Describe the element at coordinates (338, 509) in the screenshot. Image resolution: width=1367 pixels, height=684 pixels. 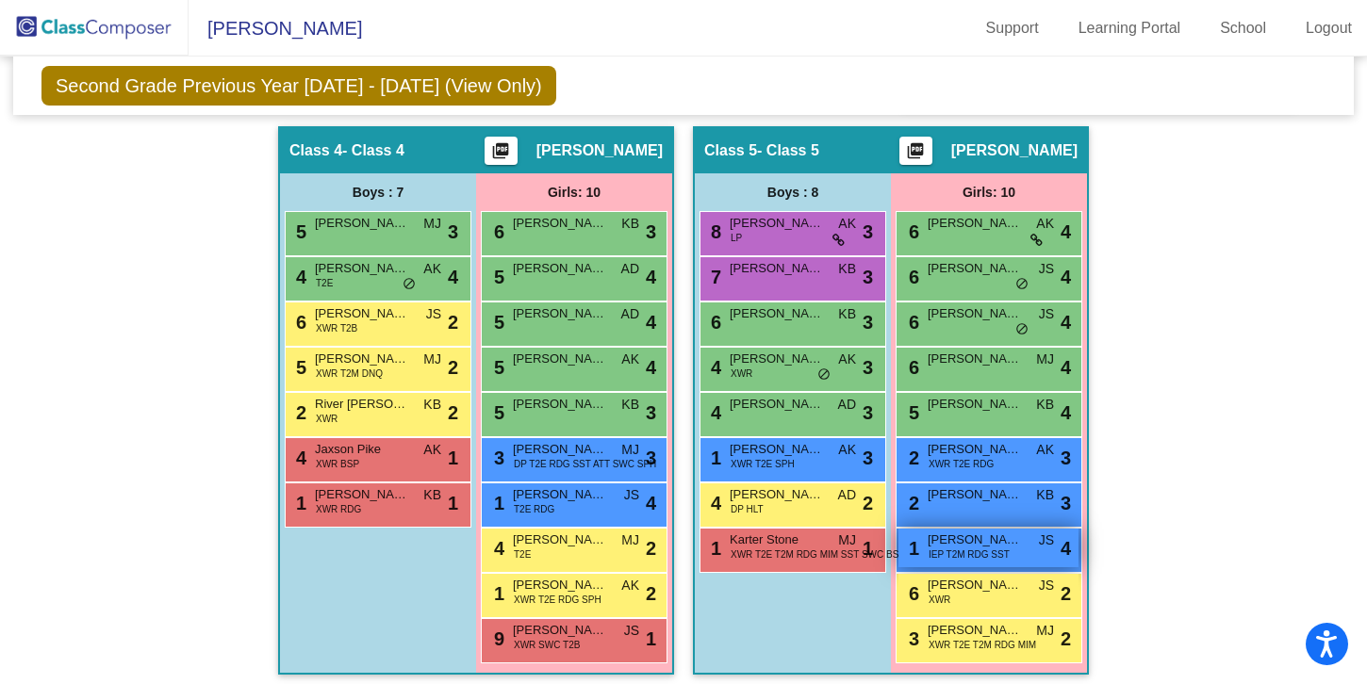
I see `span: XWR RDG` at that location.